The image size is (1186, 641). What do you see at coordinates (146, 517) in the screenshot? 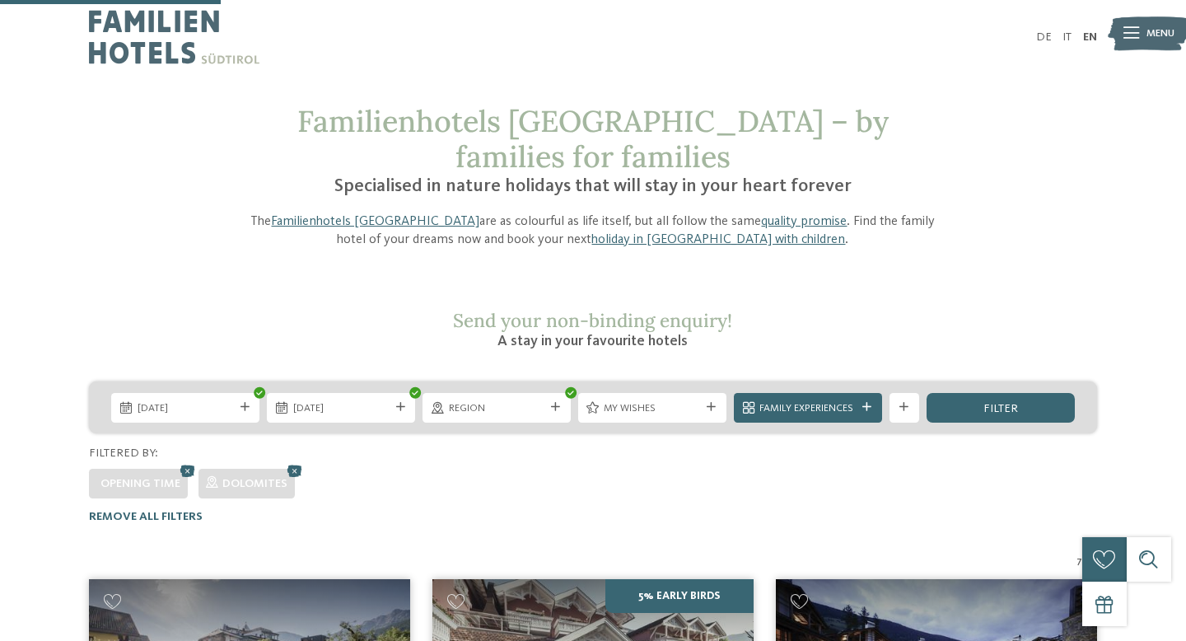
I see `span: Remove all filters` at bounding box center [146, 517].